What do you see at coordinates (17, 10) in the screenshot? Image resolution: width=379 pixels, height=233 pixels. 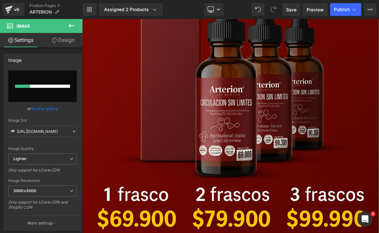 I see `div: v6` at bounding box center [17, 10].